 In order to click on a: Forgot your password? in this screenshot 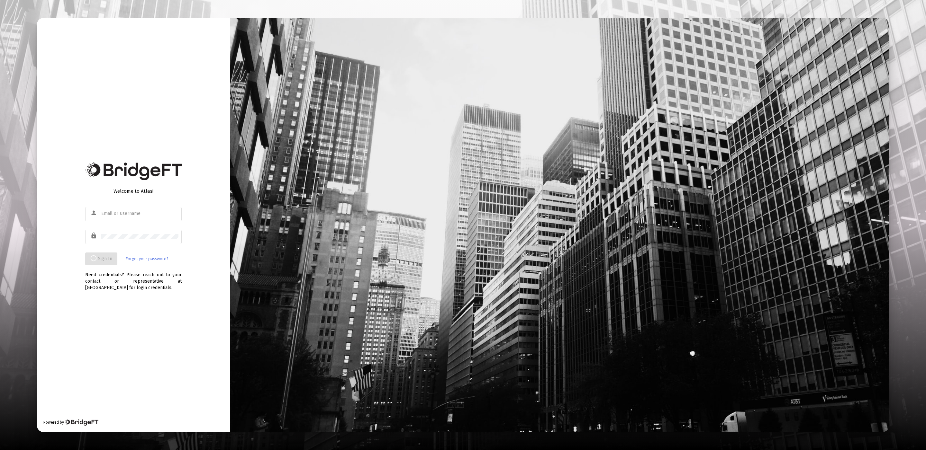, I will do `click(147, 259)`.